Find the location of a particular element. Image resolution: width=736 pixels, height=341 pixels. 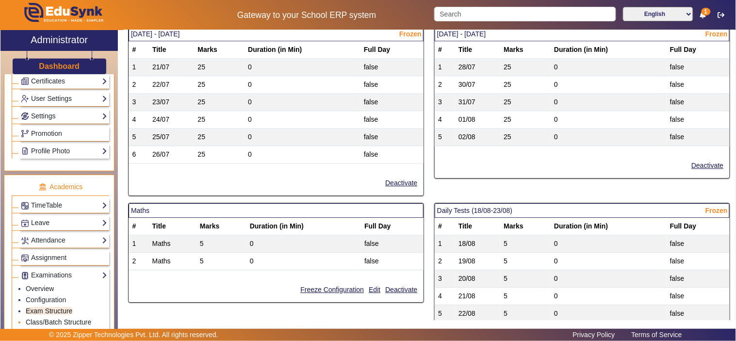

a: Overview is located at coordinates (40, 289).